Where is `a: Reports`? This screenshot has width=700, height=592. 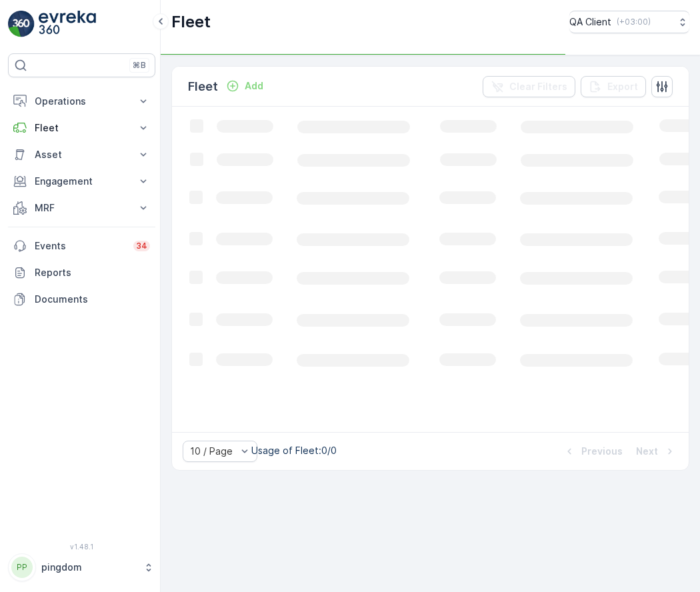 a: Reports is located at coordinates (81, 273).